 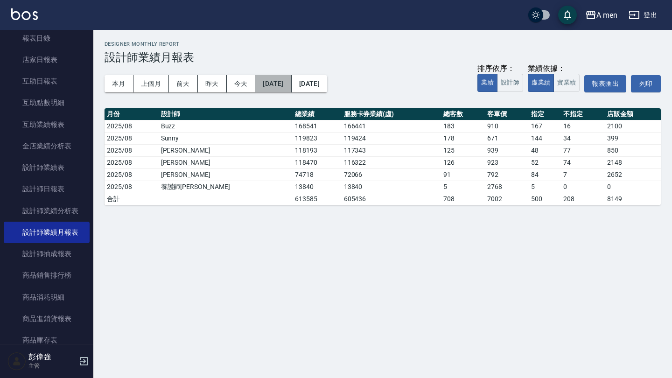 What do you see at coordinates (463, 199) in the screenshot?
I see `td: 708` at bounding box center [463, 199].